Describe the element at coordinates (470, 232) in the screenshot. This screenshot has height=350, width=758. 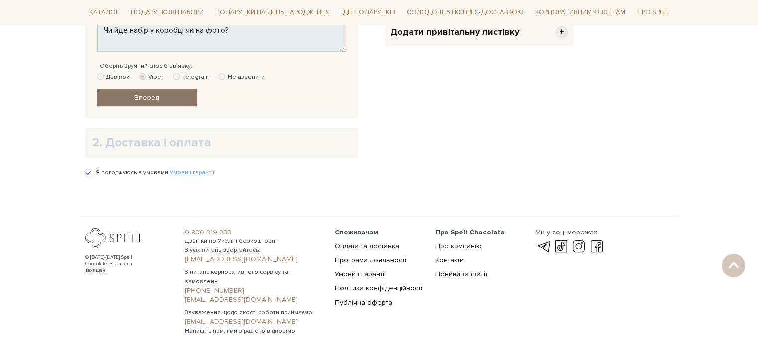
I see `span: Про Spell Chocolate` at that location.